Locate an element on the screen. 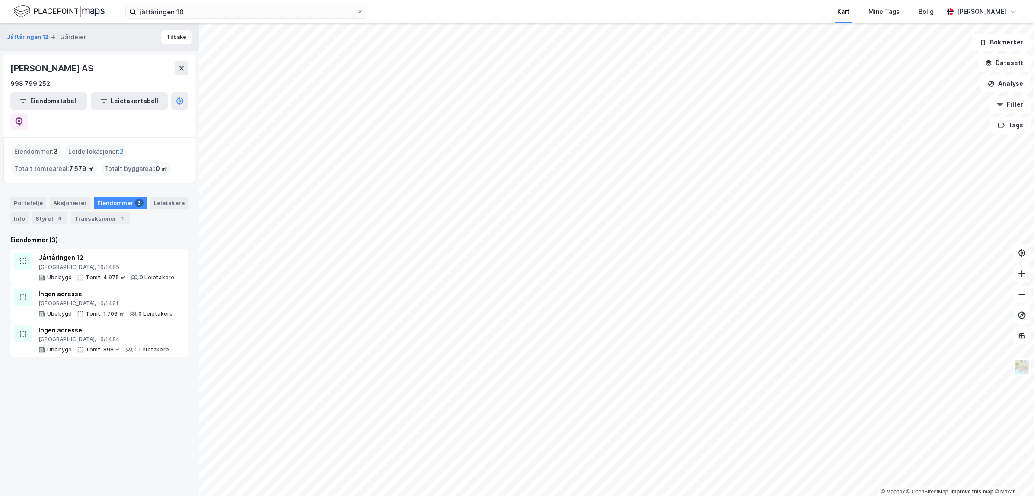 This screenshot has height=496, width=1034. div: Transaksjoner is located at coordinates (100, 219).